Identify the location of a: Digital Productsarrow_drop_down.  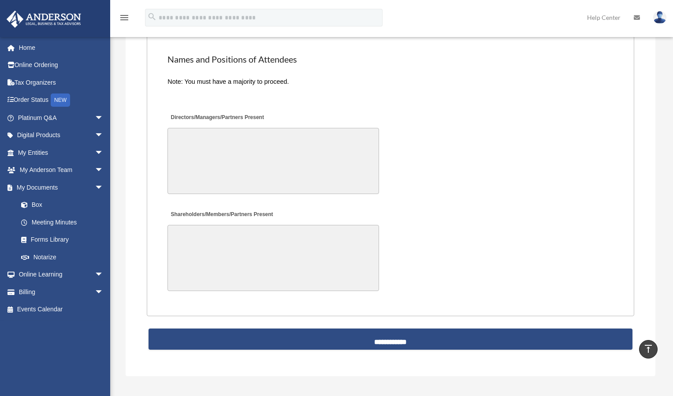
(61, 135).